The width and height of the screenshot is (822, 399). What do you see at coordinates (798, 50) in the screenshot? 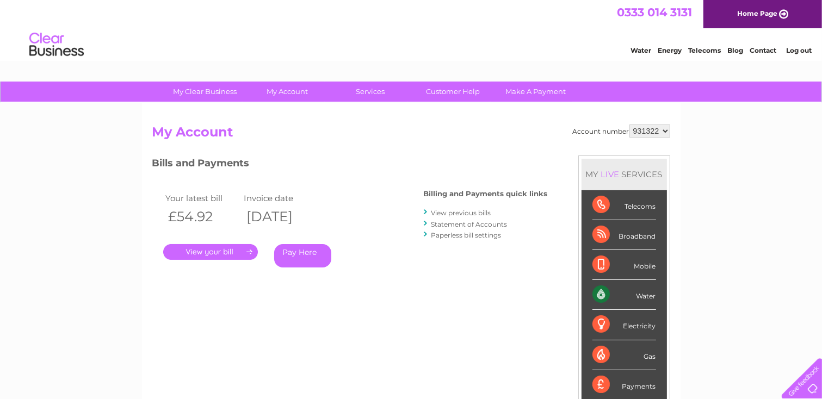
I see `a: Log out` at bounding box center [798, 50].